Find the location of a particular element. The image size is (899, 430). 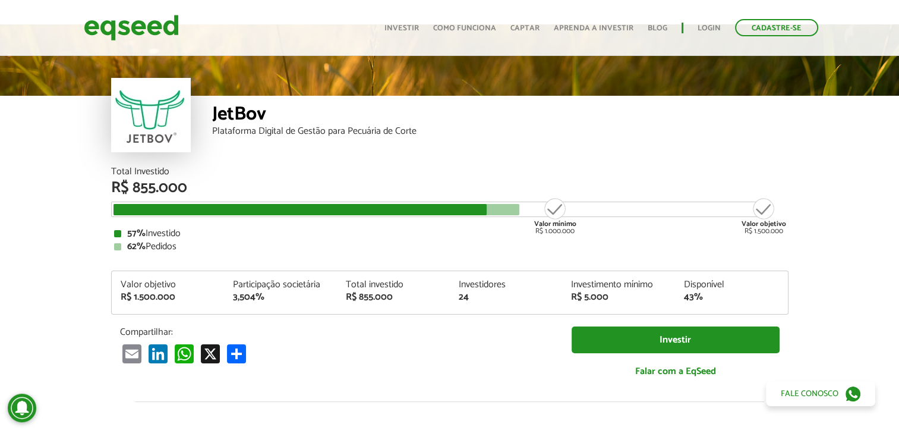

div: Participação societária is located at coordinates (281, 285).